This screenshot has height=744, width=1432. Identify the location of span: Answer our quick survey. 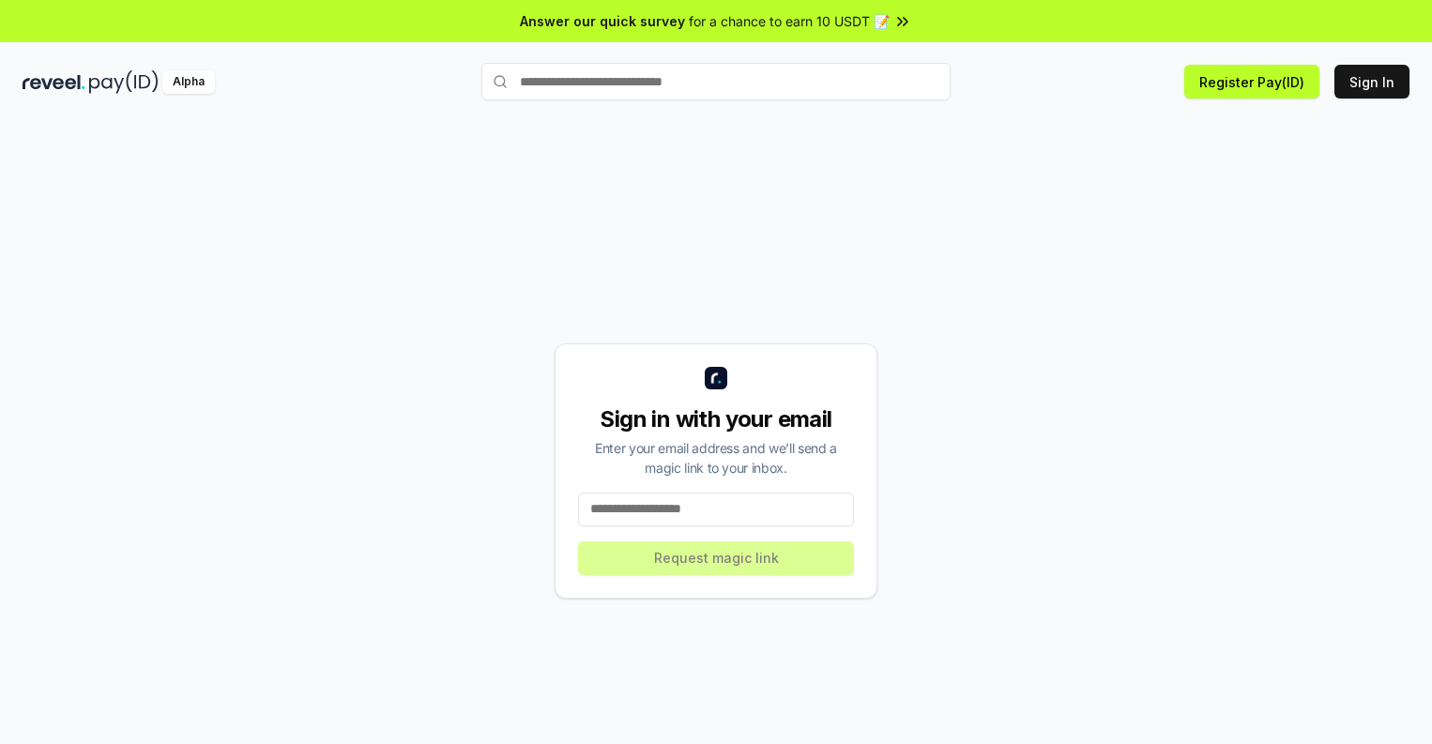
(602, 21).